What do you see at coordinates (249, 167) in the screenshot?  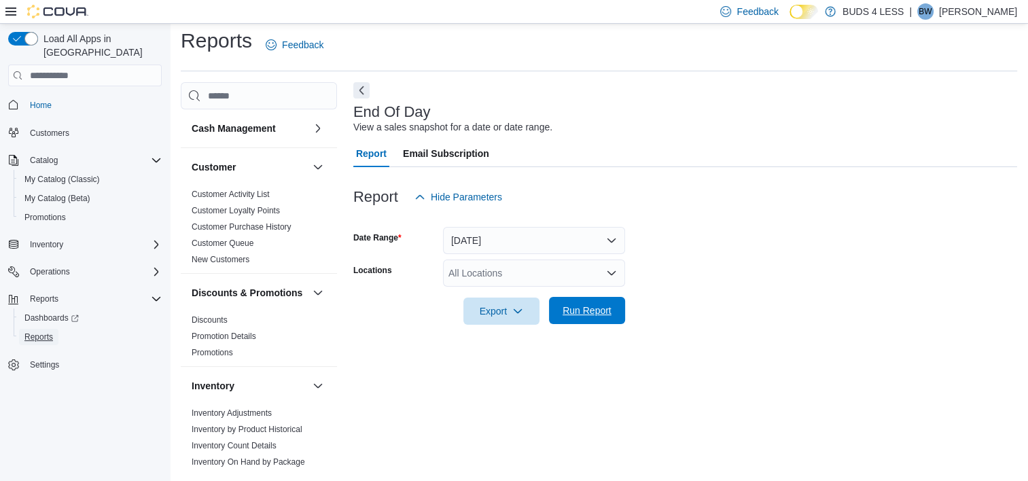 I see `button: Customer` at bounding box center [249, 167].